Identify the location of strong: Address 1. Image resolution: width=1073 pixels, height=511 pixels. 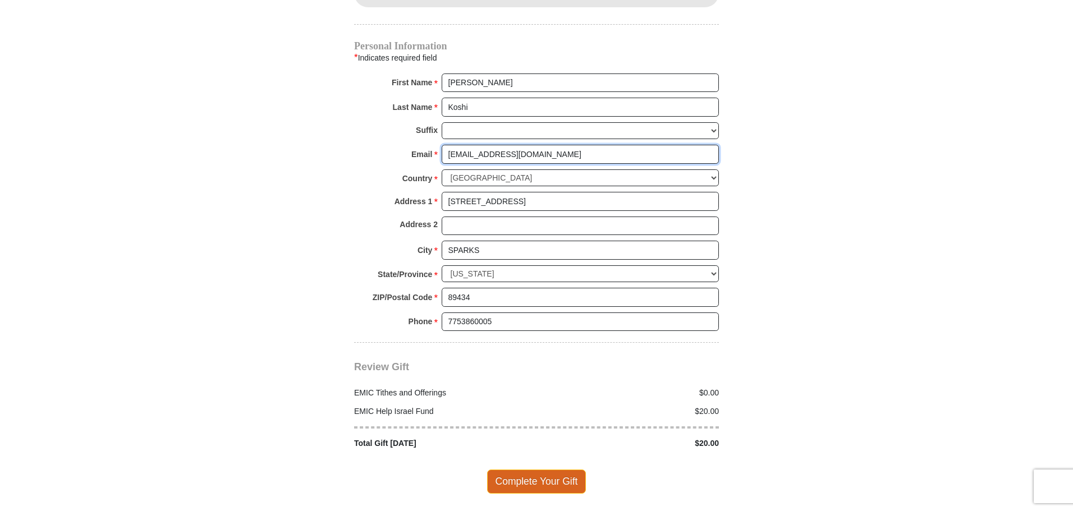
(414, 202).